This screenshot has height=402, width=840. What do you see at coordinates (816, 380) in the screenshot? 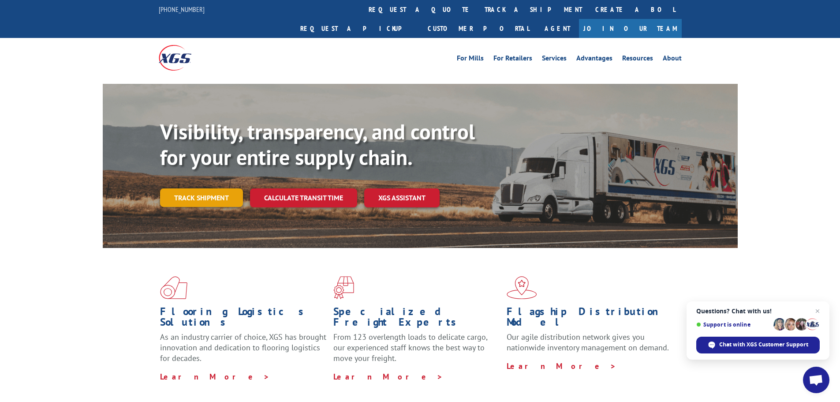
I see `div: Open chat` at bounding box center [816, 380].